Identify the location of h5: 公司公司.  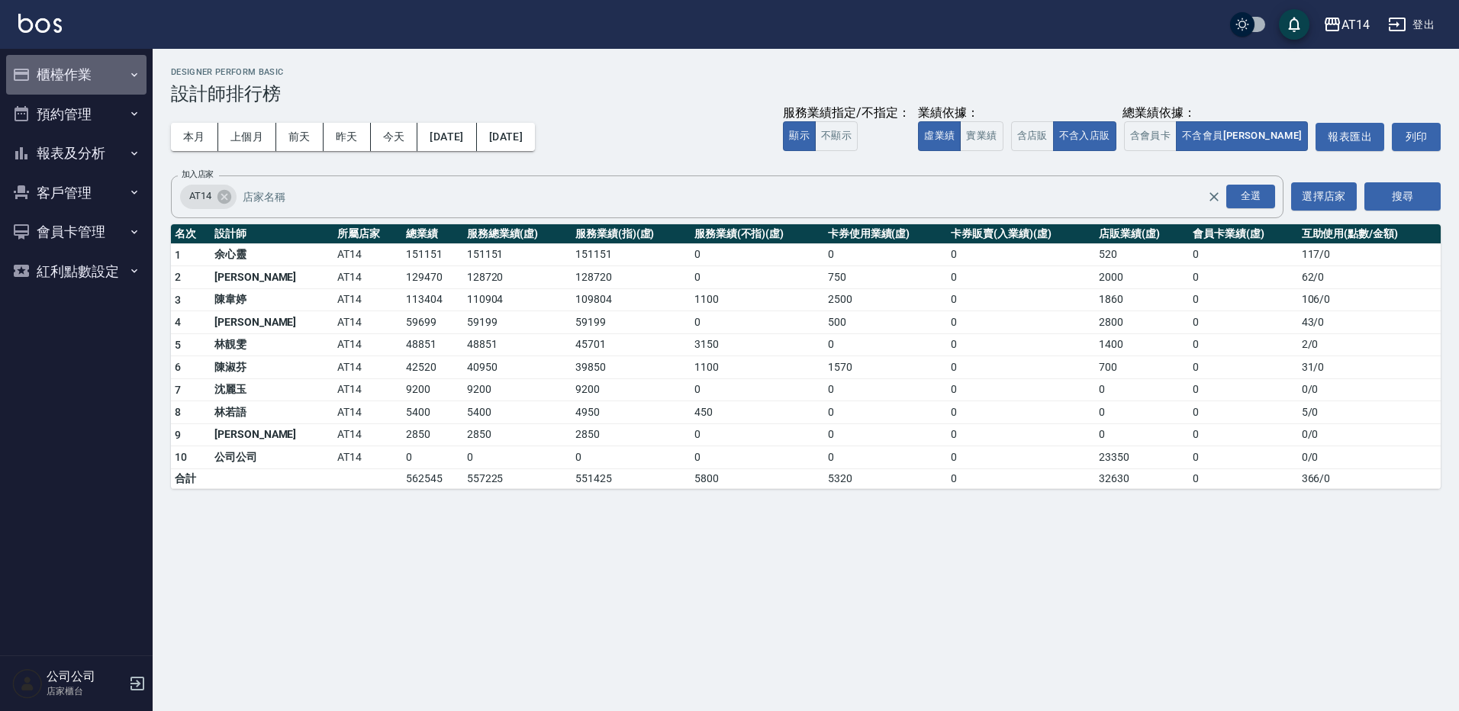
(85, 677).